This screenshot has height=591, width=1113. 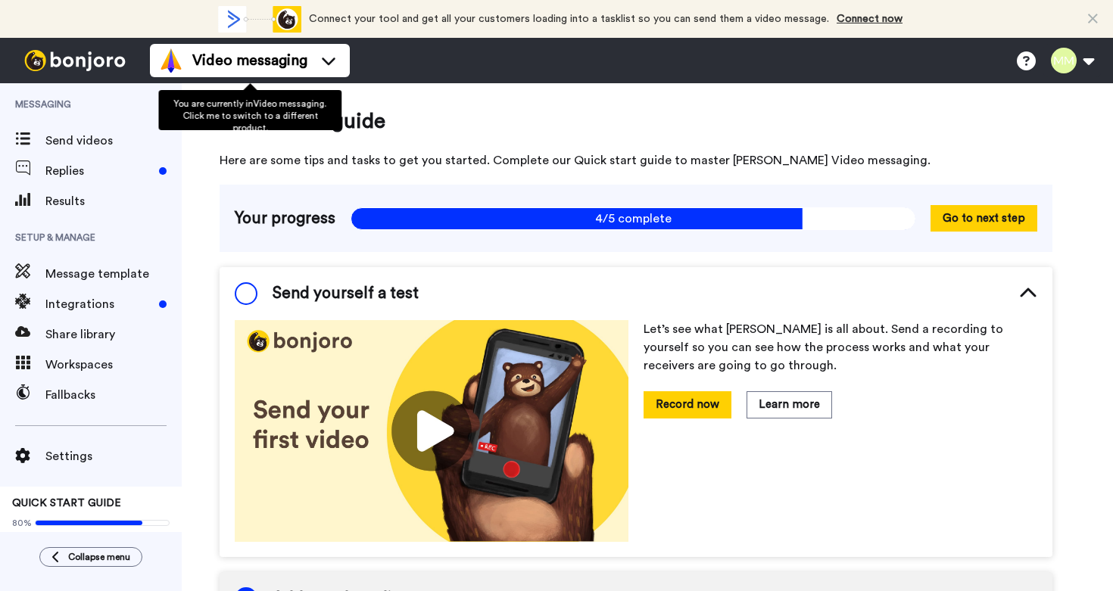 I want to click on span: Send yourself a test, so click(x=345, y=294).